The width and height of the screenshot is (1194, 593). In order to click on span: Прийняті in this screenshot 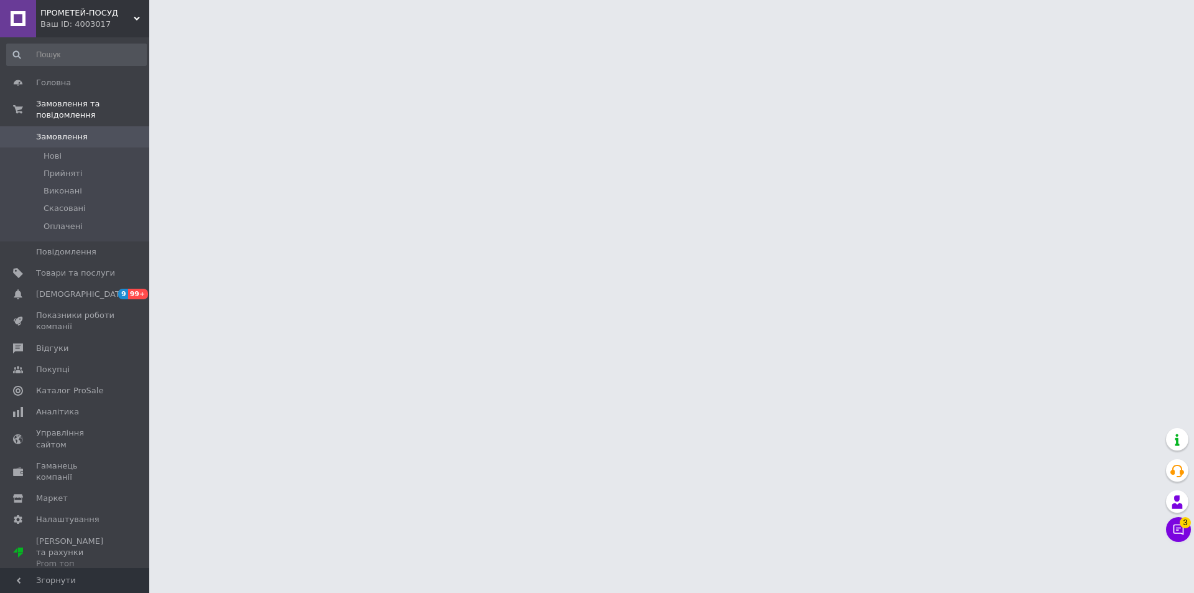, I will do `click(63, 174)`.